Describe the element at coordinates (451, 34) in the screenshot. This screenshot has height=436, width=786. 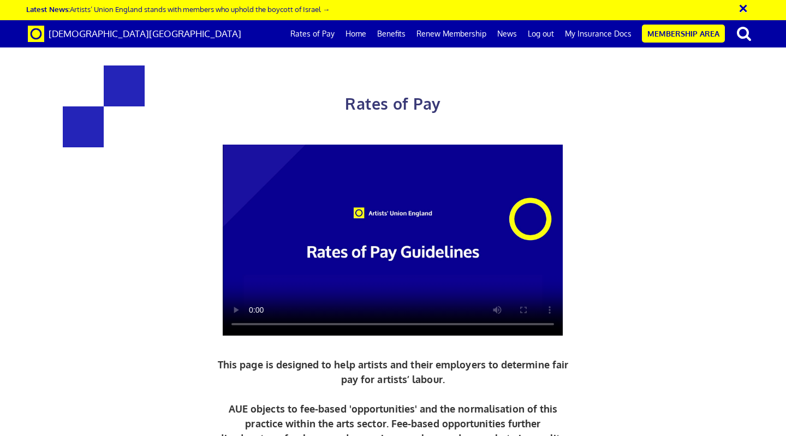
I see `a: Renew Membership` at that location.